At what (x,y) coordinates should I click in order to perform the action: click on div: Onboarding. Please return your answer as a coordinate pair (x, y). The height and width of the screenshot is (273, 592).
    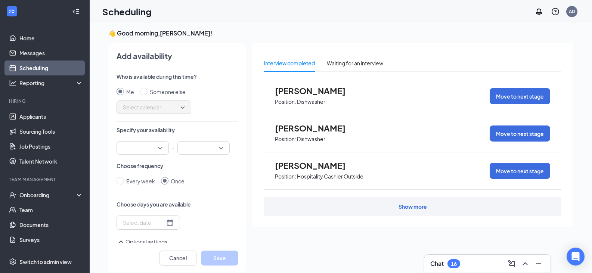
    Looking at the image, I should click on (48, 195).